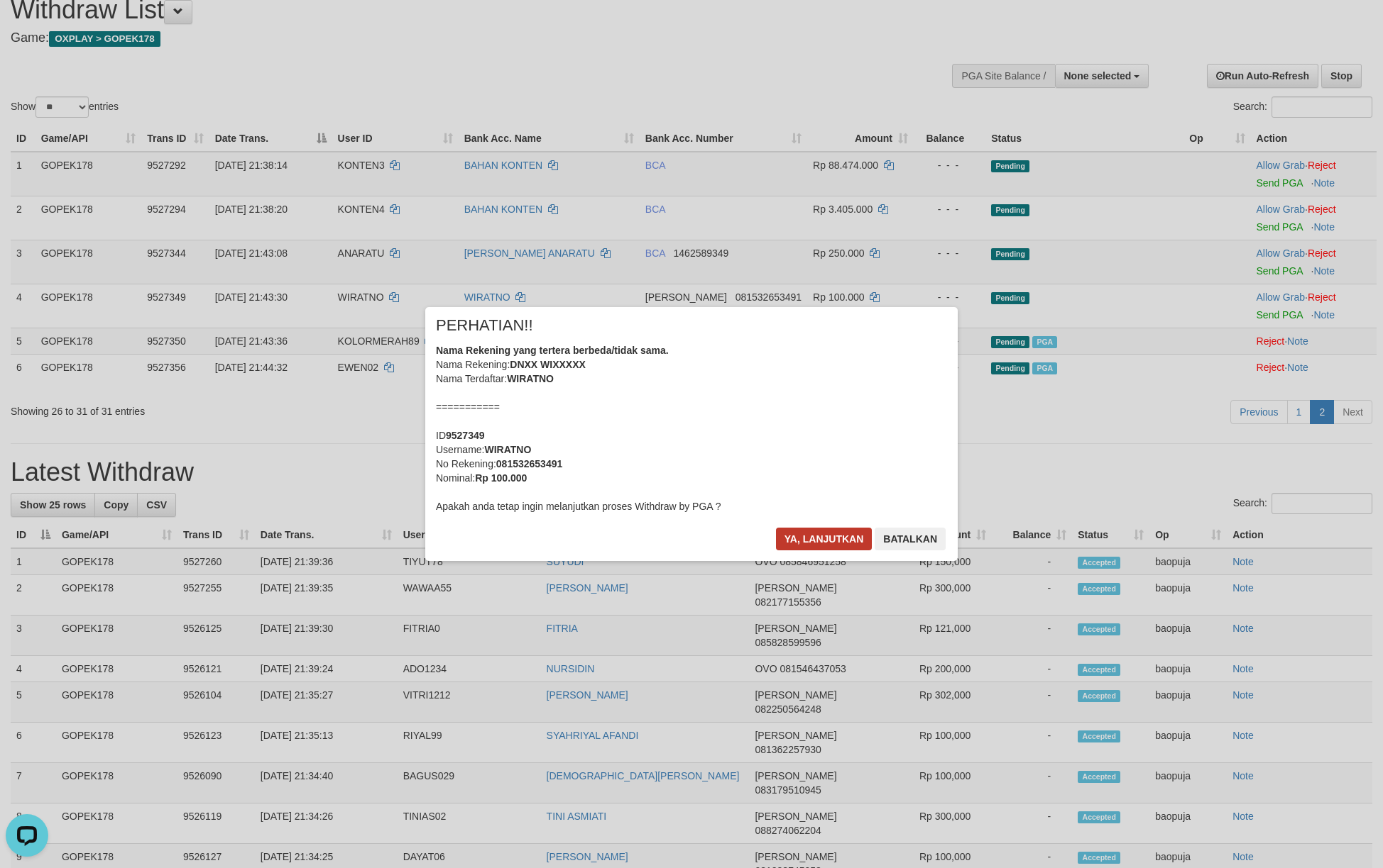  I want to click on b: 9527349, so click(465, 436).